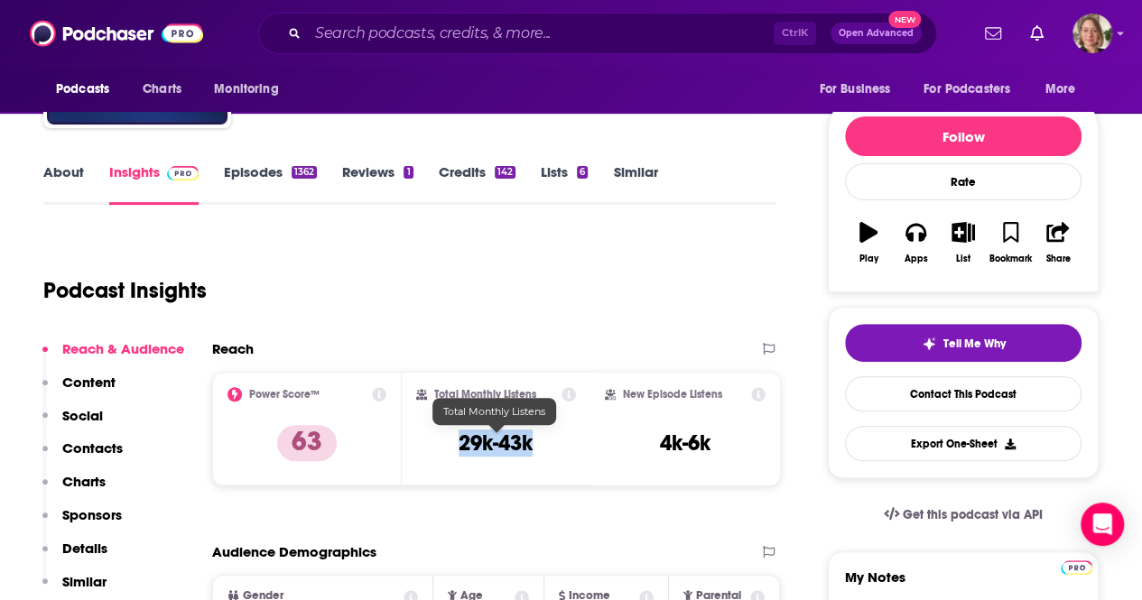 The height and width of the screenshot is (600, 1142). Describe the element at coordinates (963, 584) in the screenshot. I see `label: My Notes` at that location.